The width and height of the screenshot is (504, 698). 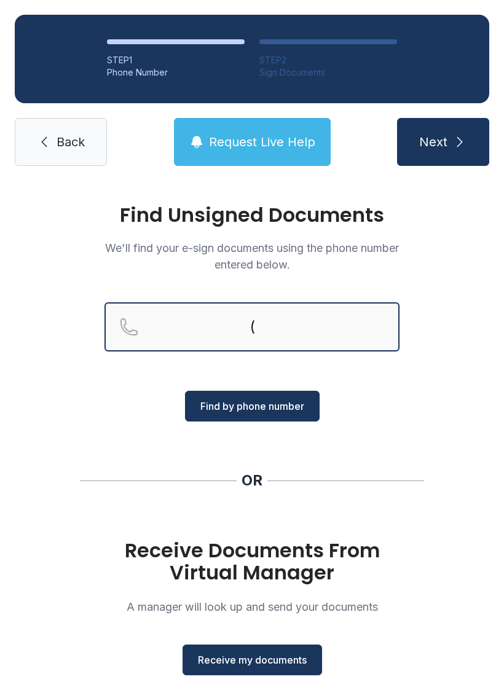 What do you see at coordinates (252, 606) in the screenshot?
I see `p: A manager will look up and send your documents` at bounding box center [252, 606].